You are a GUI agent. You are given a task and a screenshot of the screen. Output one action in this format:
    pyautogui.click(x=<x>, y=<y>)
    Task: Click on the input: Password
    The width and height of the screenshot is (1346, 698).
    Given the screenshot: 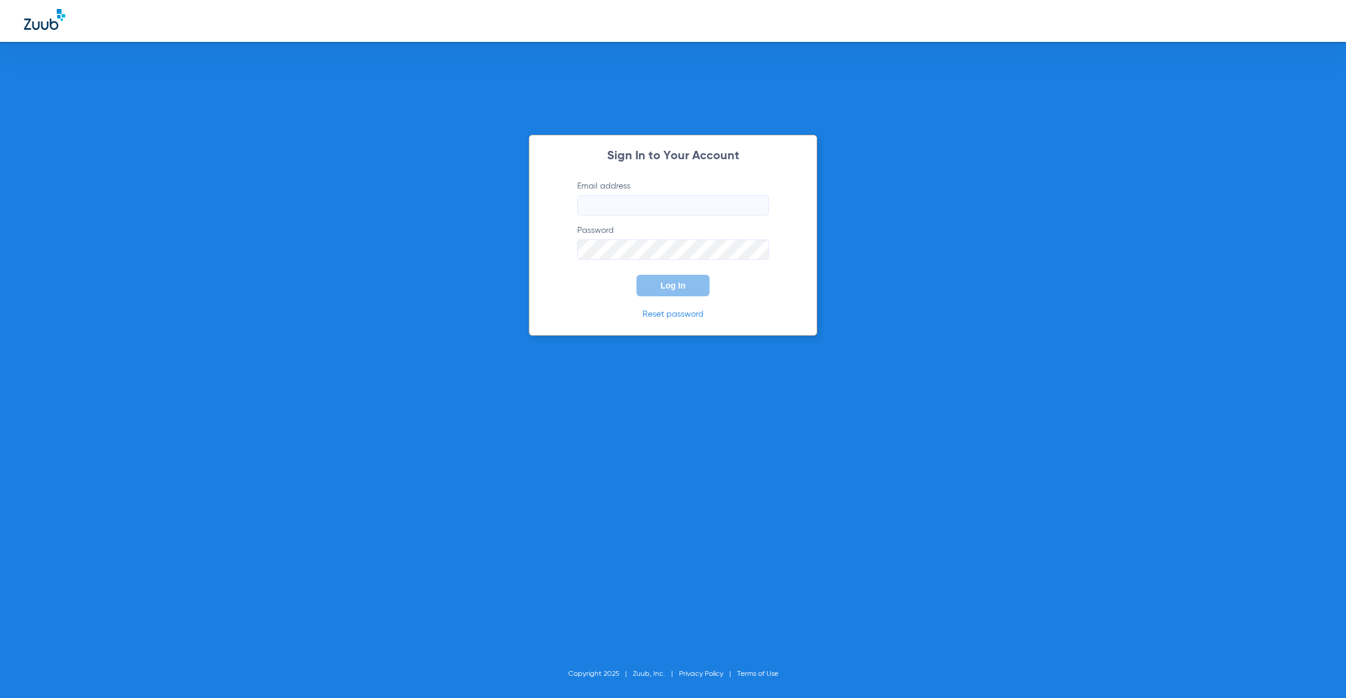 What is the action you would take?
    pyautogui.click(x=673, y=250)
    